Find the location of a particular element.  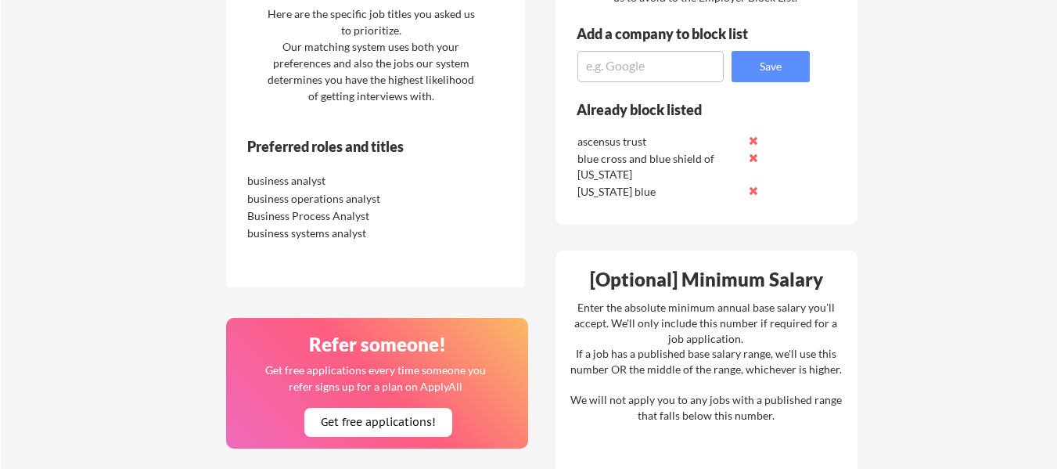

div: [Optional] Minimum Salary is located at coordinates (707, 279).